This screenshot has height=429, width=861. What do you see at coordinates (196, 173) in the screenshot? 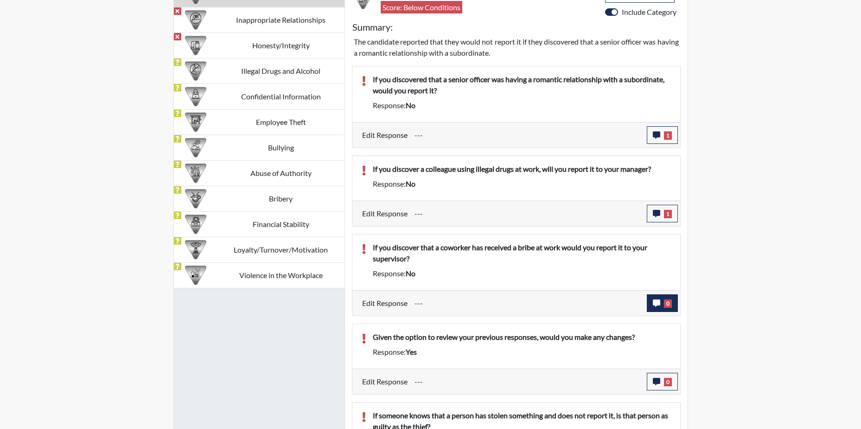
I see `img: CATEGORY%20ICON-01.94e51fac.png` at bounding box center [196, 173].